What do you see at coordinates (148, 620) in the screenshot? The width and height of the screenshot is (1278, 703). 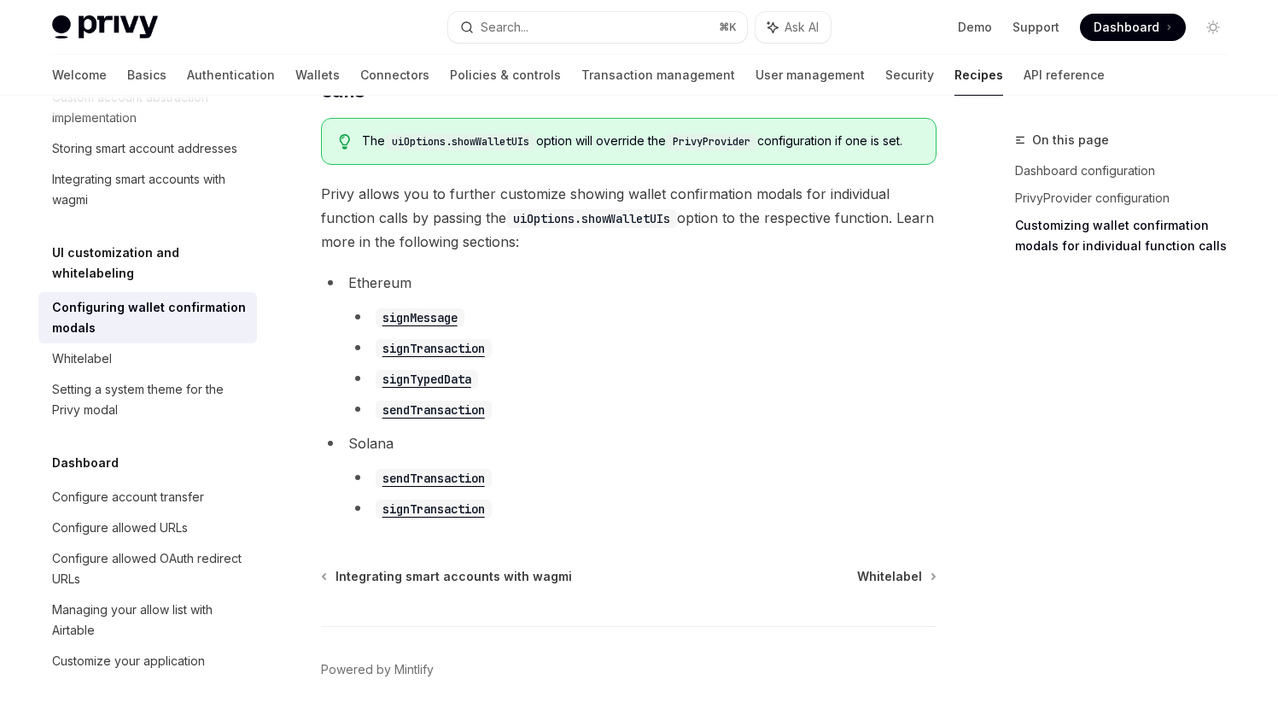 I see `a: Managing your allow list with Airtable` at bounding box center [148, 620].